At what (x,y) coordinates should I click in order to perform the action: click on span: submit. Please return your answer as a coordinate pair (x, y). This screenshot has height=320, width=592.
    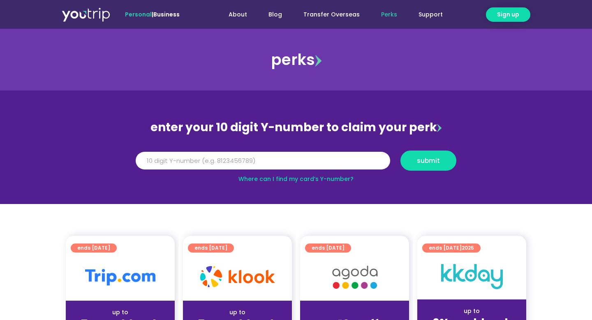
    Looking at the image, I should click on (429, 160).